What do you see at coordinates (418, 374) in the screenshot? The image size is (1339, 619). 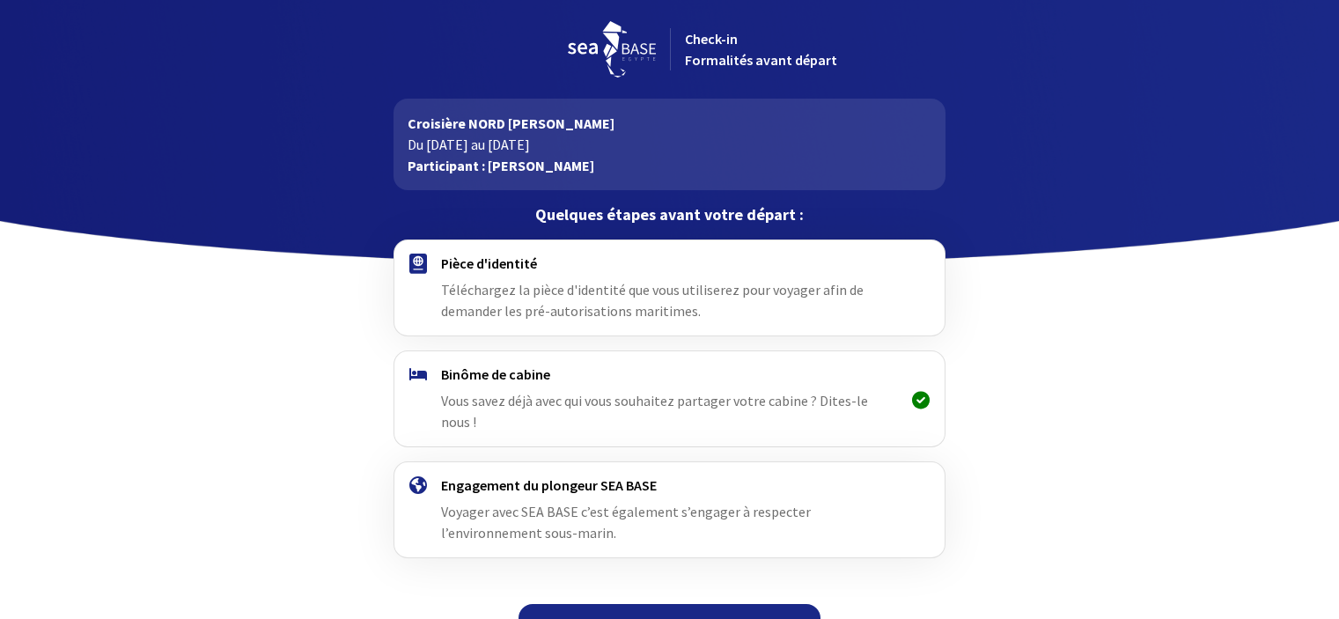 I see `img: binome.svg` at bounding box center [418, 374].